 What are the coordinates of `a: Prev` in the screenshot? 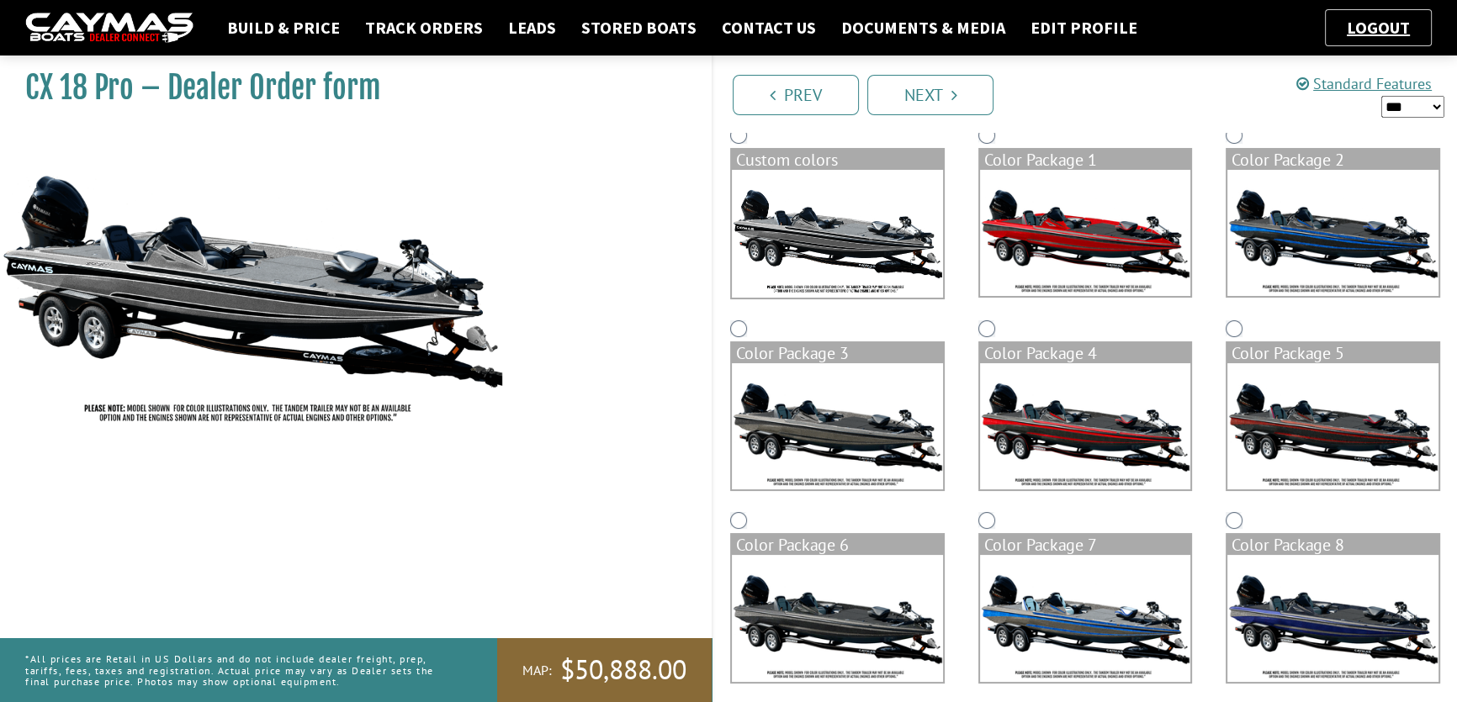 It's located at (796, 95).